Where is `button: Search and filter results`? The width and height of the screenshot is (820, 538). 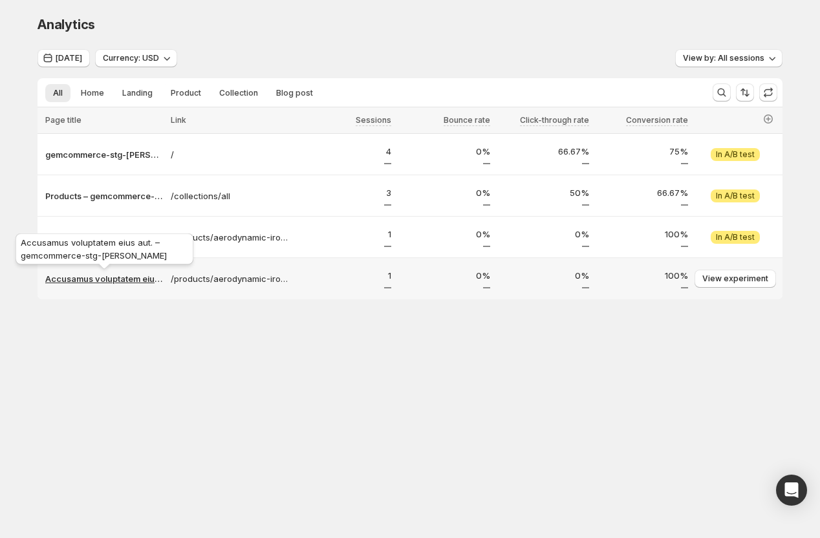 button: Search and filter results is located at coordinates (722, 92).